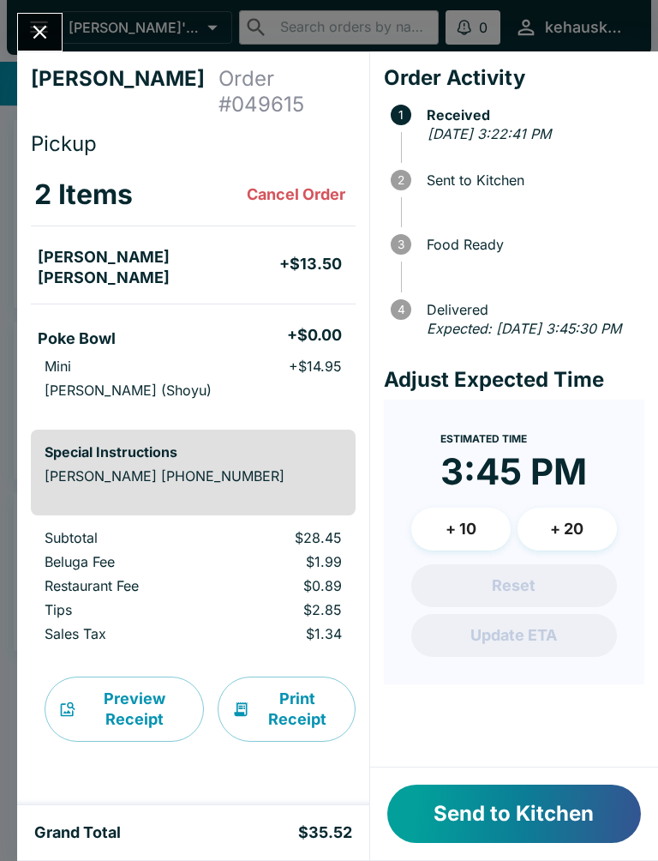 The image size is (658, 861). What do you see at coordinates (532, 309) in the screenshot?
I see `span: Delivered` at bounding box center [532, 309].